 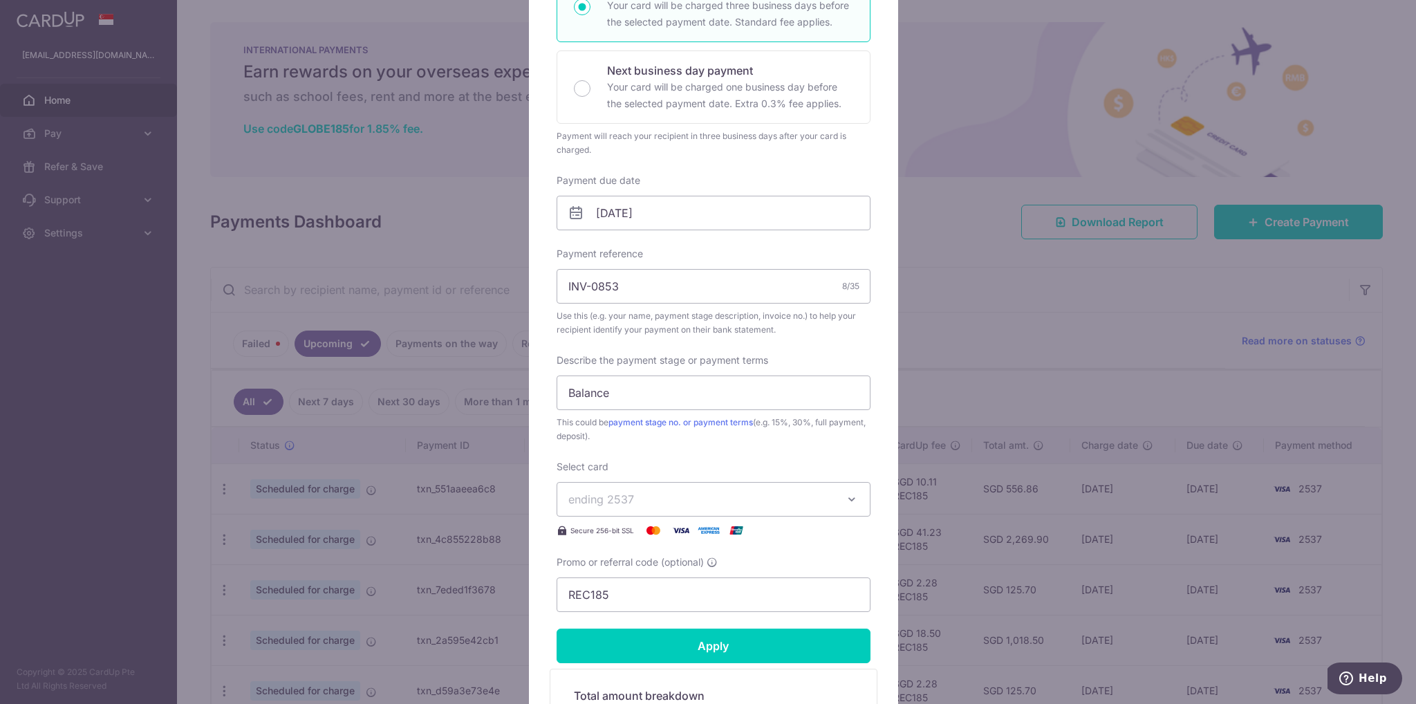 I want to click on p: Next business day payment, so click(x=730, y=71).